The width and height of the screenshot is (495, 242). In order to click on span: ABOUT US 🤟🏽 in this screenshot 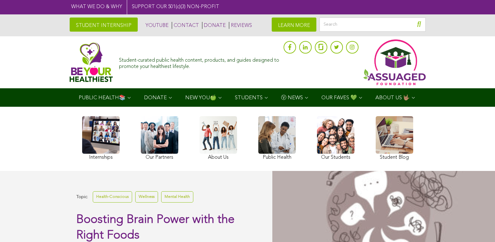, I will do `click(393, 98)`.